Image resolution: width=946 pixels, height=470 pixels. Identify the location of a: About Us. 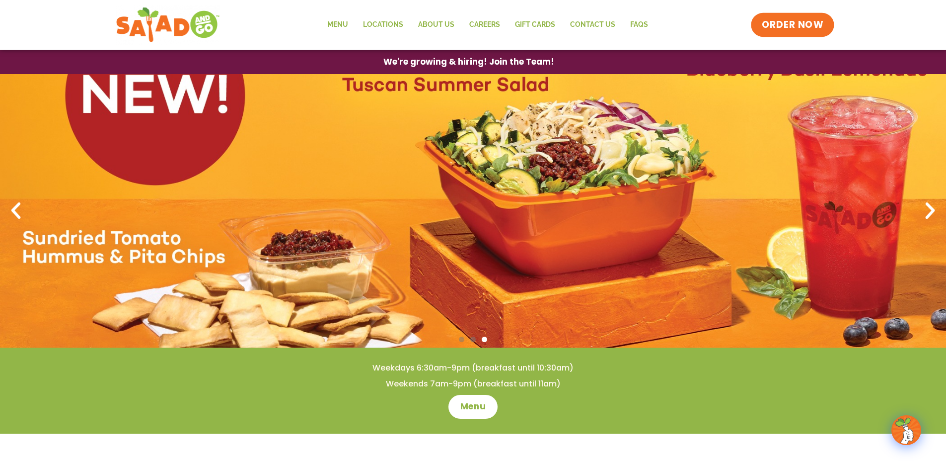
(436, 25).